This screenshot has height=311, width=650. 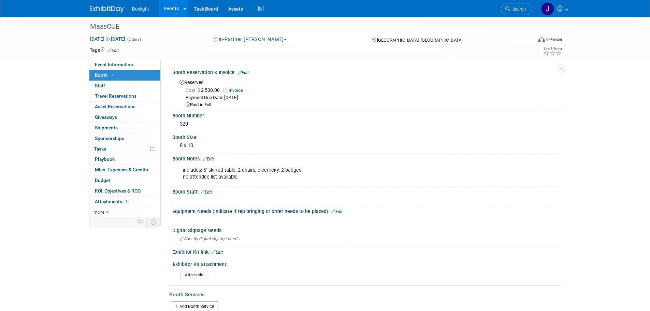 What do you see at coordinates (125, 117) in the screenshot?
I see `a: Giveaways` at bounding box center [125, 117].